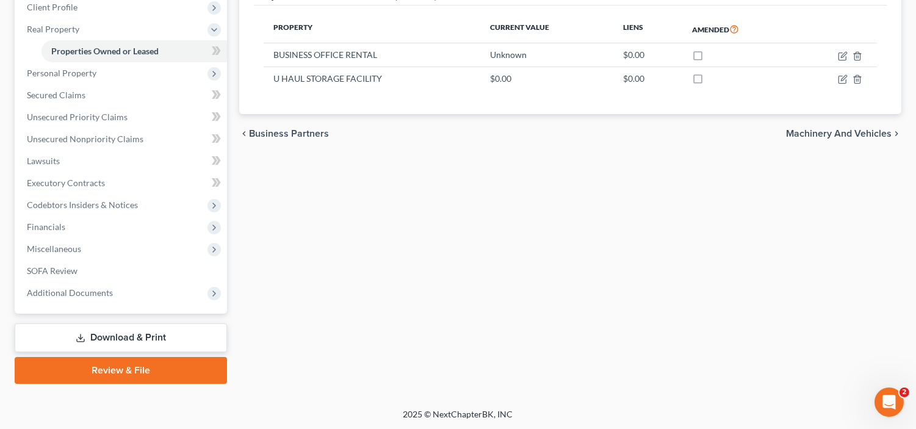  What do you see at coordinates (66, 182) in the screenshot?
I see `span: Executory Contracts` at bounding box center [66, 182].